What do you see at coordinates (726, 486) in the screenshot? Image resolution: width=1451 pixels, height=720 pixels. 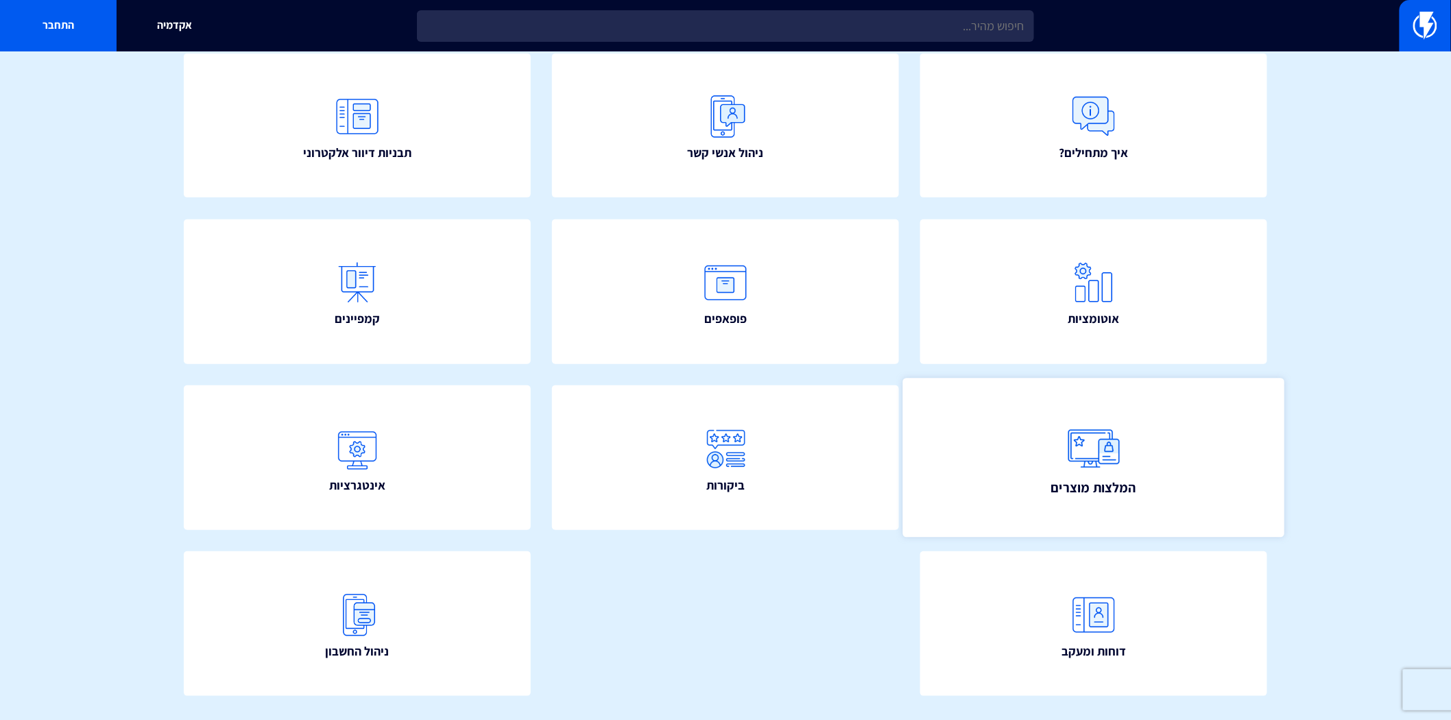 I see `span: ביקורות` at bounding box center [726, 486].